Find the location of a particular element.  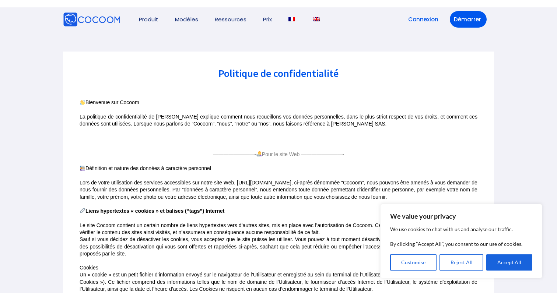

span: Liens hypertextes « cookies » et balises (“tags”) Internet is located at coordinates (155, 211).